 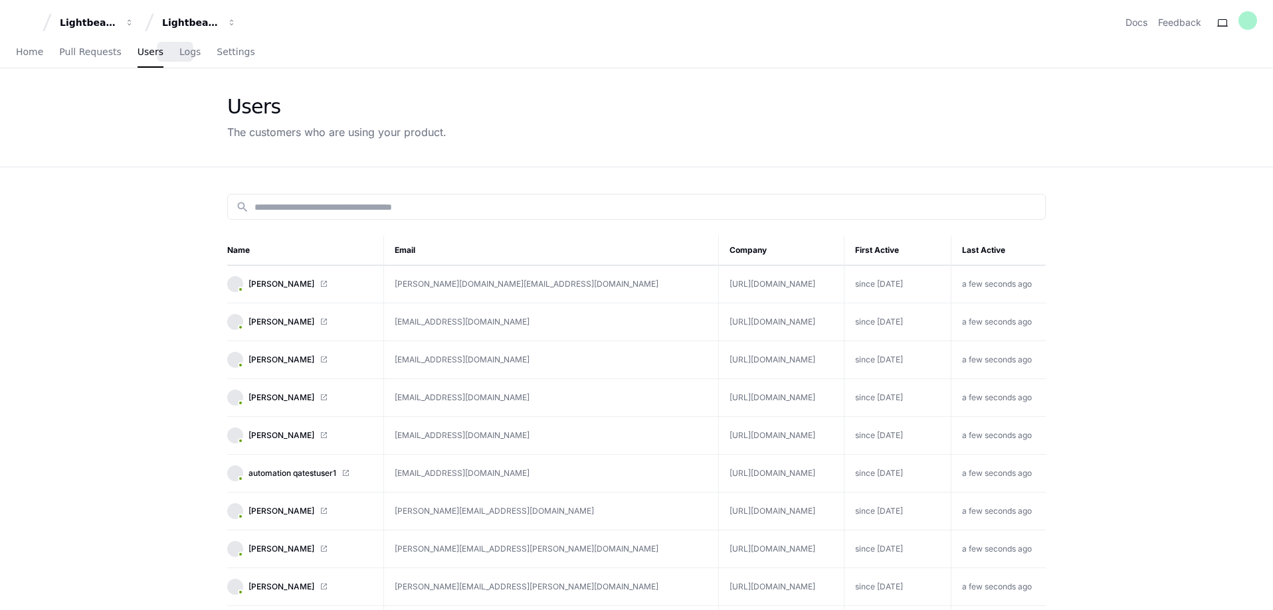 What do you see at coordinates (337, 132) in the screenshot?
I see `div: The customers who are using your product.` at bounding box center [337, 132].